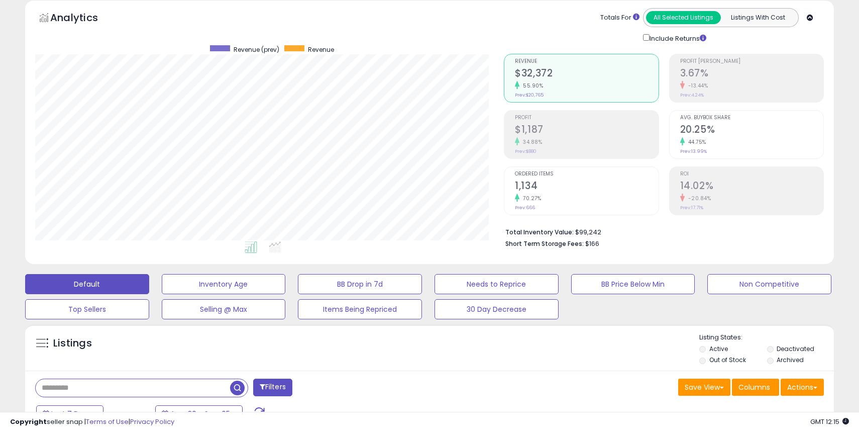 This screenshot has height=432, width=859. What do you see at coordinates (87, 309) in the screenshot?
I see `button: Top Sellers` at bounding box center [87, 309].